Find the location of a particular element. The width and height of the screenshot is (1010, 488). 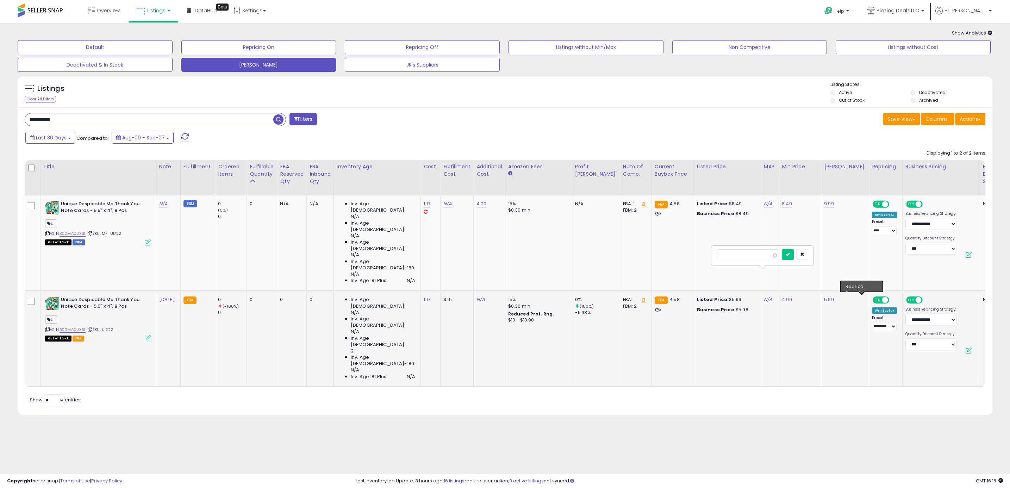

span: FBA is located at coordinates (79, 339).